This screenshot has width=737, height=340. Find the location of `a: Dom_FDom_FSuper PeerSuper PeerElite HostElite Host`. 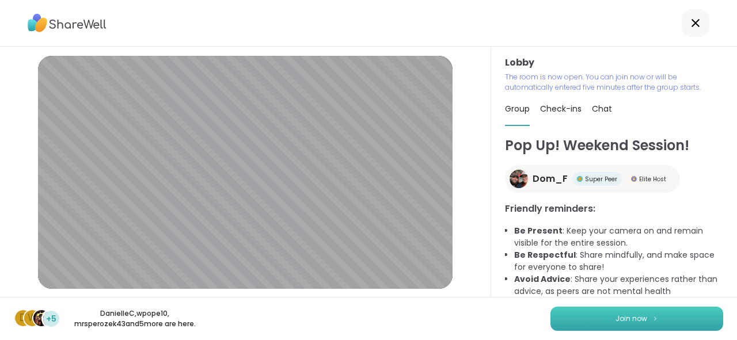

a: Dom_FDom_FSuper PeerSuper PeerElite HostElite Host is located at coordinates (593, 179).